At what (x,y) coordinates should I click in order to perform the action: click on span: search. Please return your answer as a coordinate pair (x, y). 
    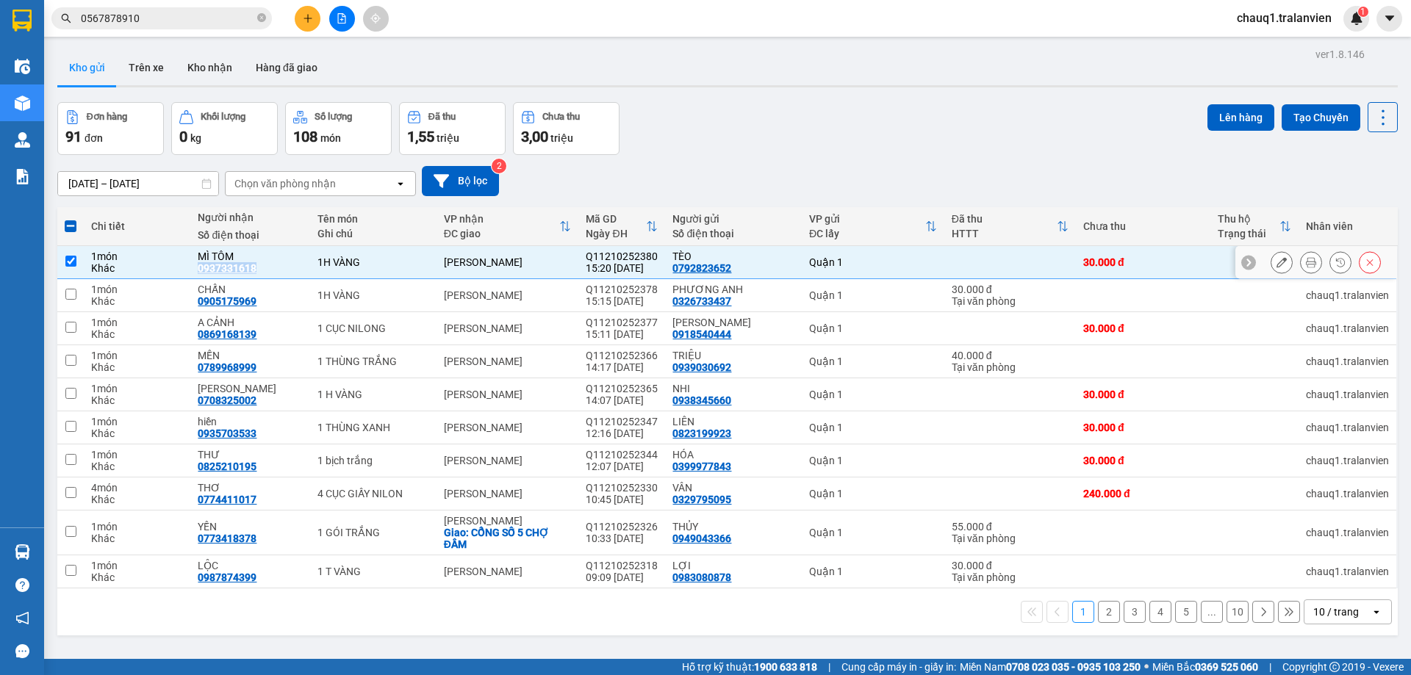
    Looking at the image, I should click on (66, 18).